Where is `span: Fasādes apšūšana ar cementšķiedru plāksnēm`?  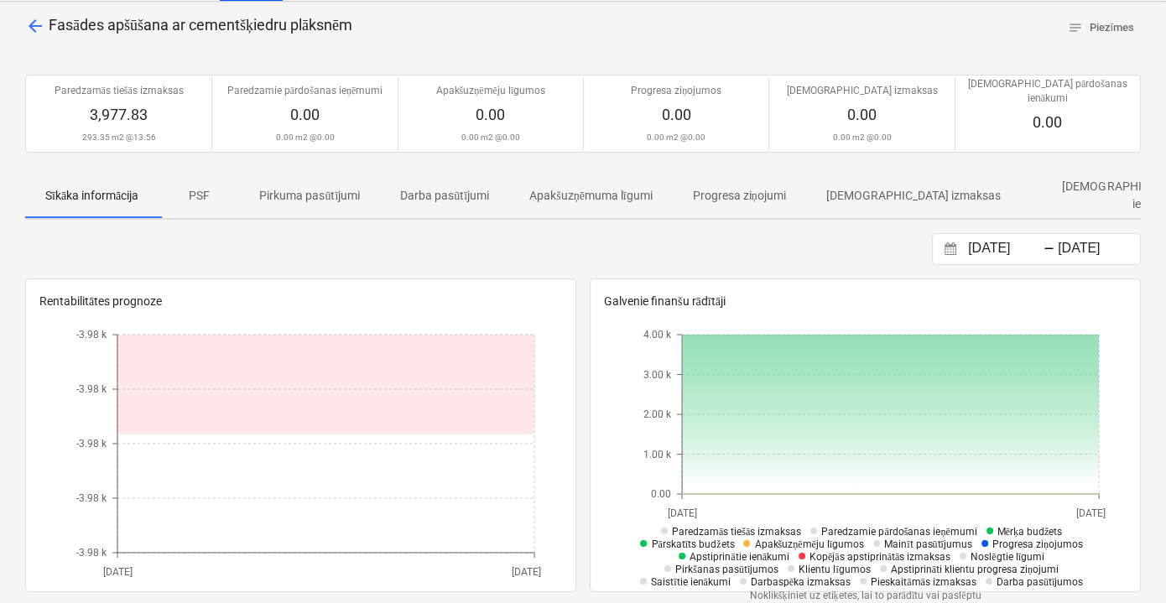 span: Fasādes apšūšana ar cementšķiedru plāksnēm is located at coordinates (200, 24).